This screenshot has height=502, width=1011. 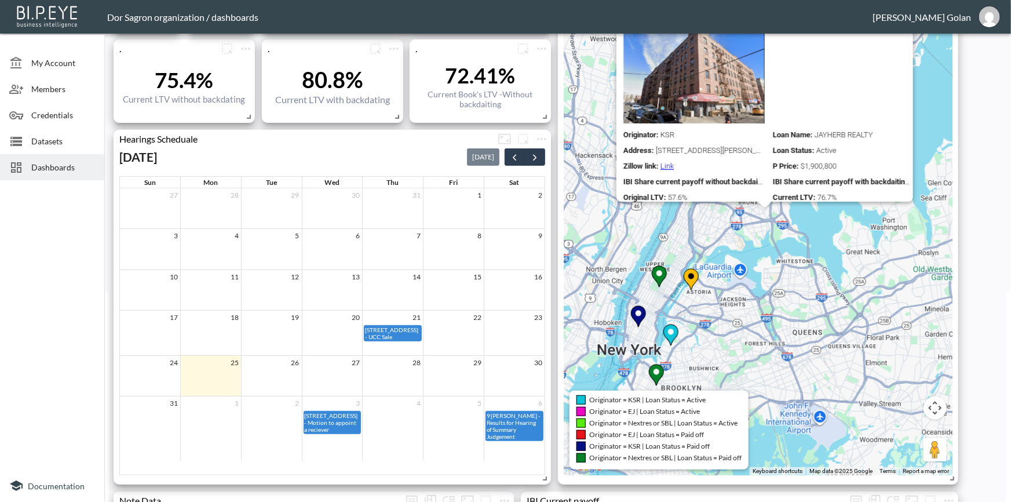 What do you see at coordinates (393, 333) in the screenshot?
I see `td: August 21, 2025` at bounding box center [393, 333].